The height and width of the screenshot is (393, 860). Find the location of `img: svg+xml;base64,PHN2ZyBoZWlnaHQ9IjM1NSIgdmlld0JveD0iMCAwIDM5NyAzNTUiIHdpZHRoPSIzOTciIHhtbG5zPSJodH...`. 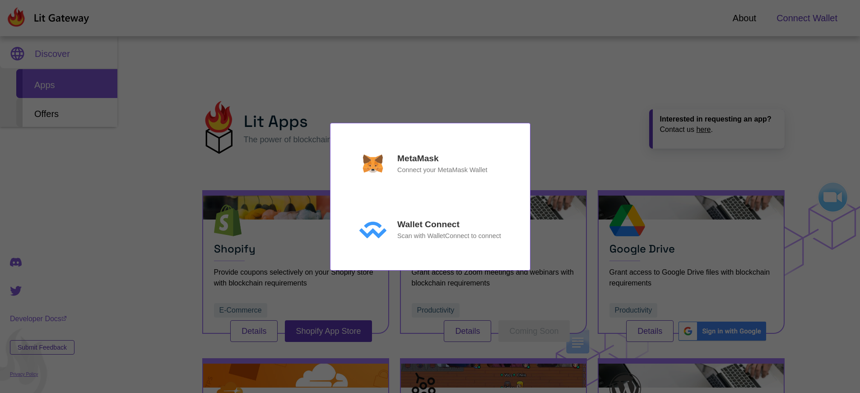

img: svg+xml;base64,PHN2ZyBoZWlnaHQ9IjM1NSIgdmlld0JveD0iMCAwIDM5NyAzNTUiIHdpZHRoPSIzOTciIHhtbG5zPSJodH... is located at coordinates (373, 164).